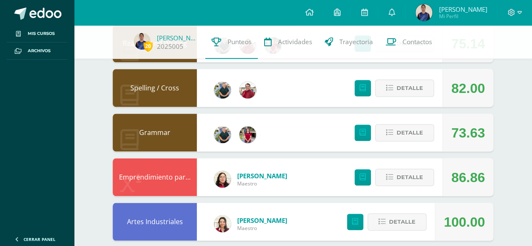 The image size is (532, 246). What do you see at coordinates (170, 46) in the screenshot?
I see `a: 2025005` at bounding box center [170, 46].